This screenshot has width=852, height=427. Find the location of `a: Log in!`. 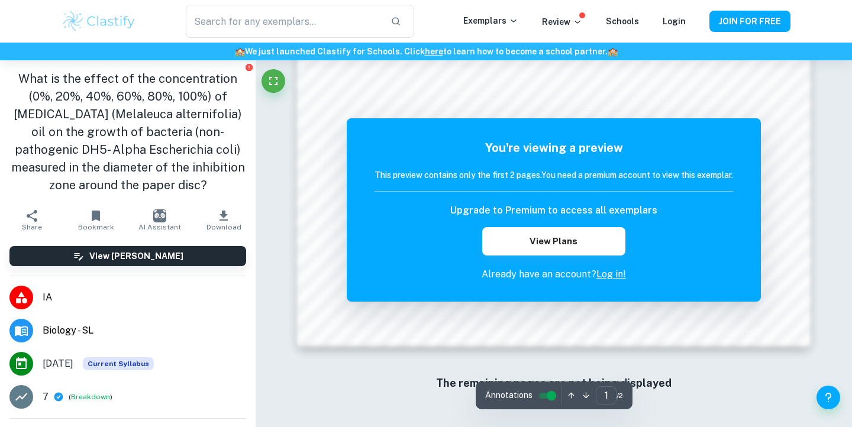

a: Log in! is located at coordinates (611, 274).